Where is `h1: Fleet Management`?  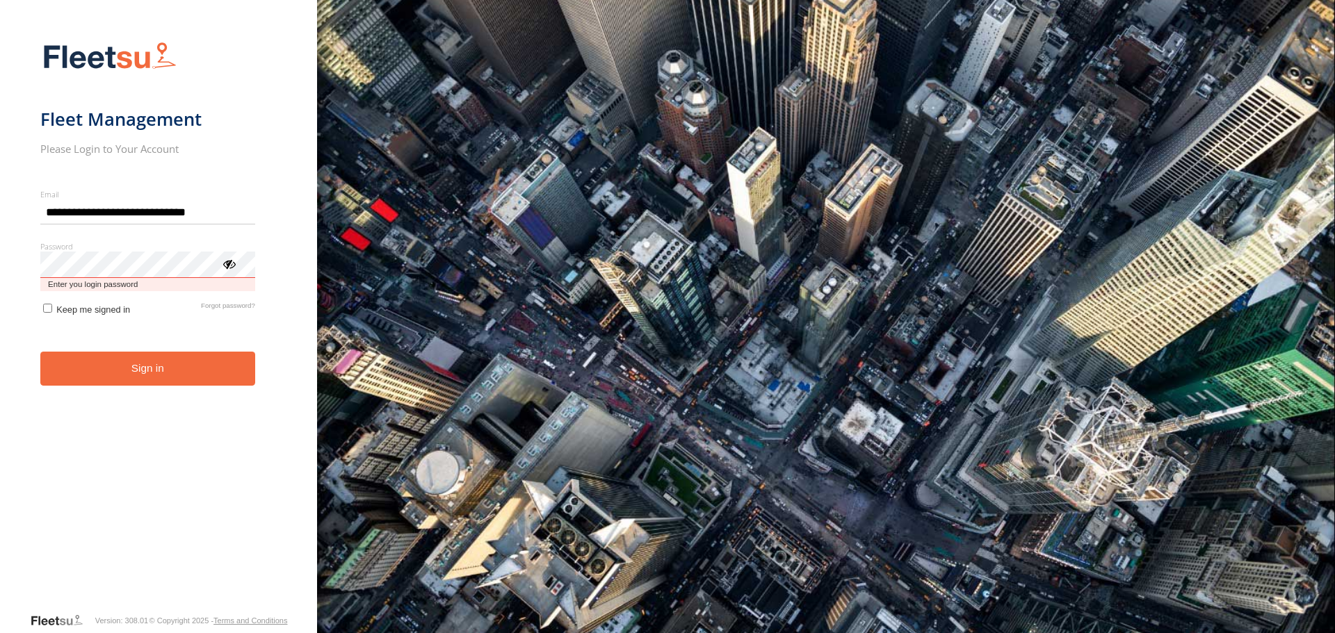
h1: Fleet Management is located at coordinates (147, 119).